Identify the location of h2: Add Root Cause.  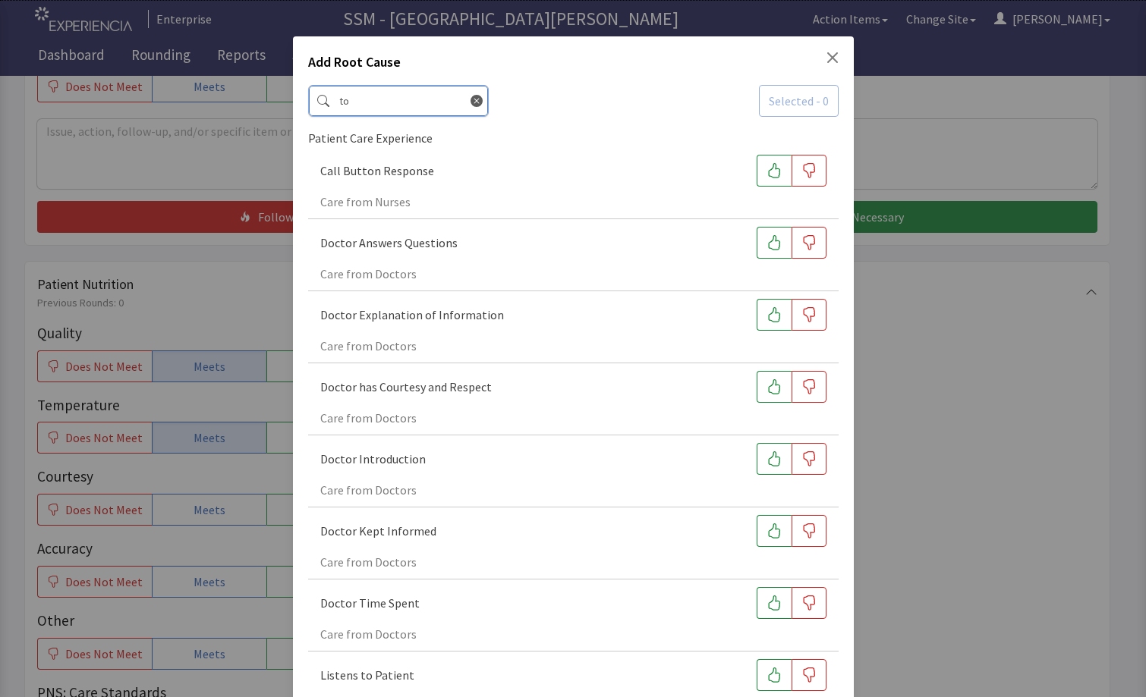
(354, 65).